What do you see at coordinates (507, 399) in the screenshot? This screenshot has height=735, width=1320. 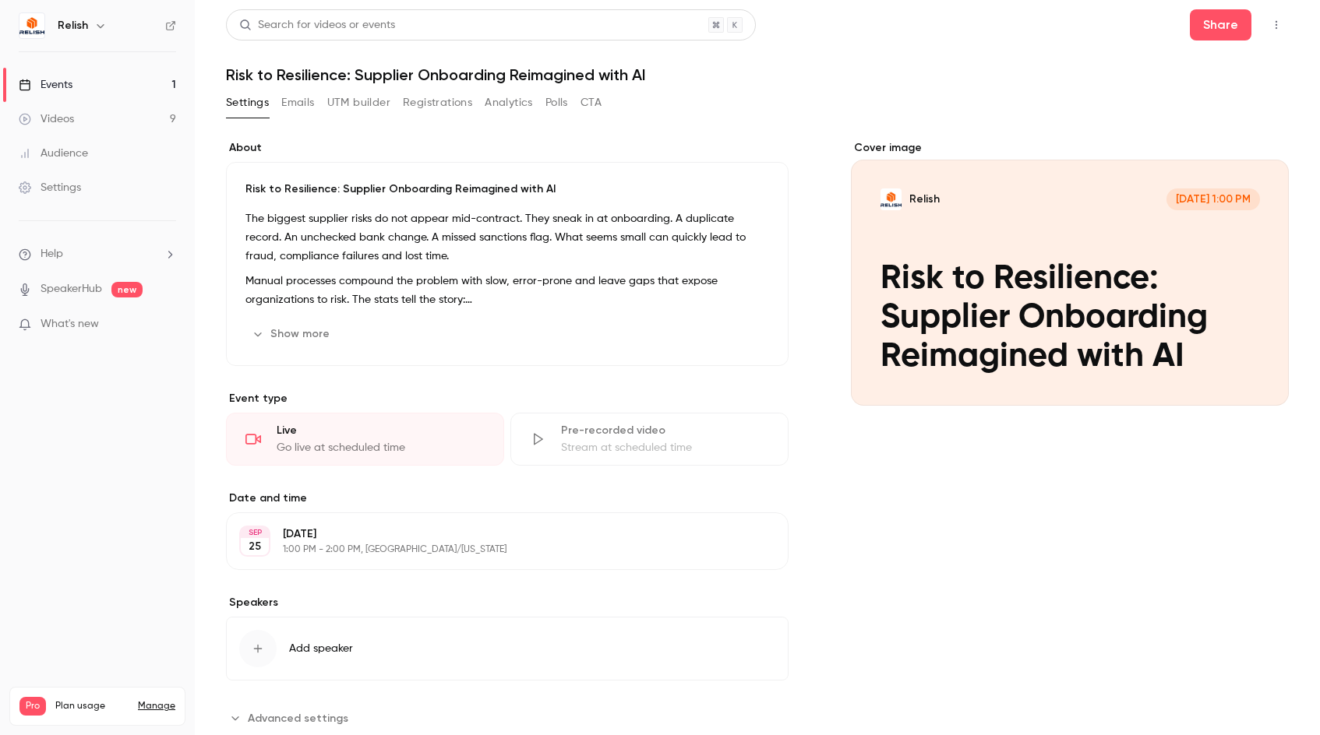 I see `p: Event type` at bounding box center [507, 399].